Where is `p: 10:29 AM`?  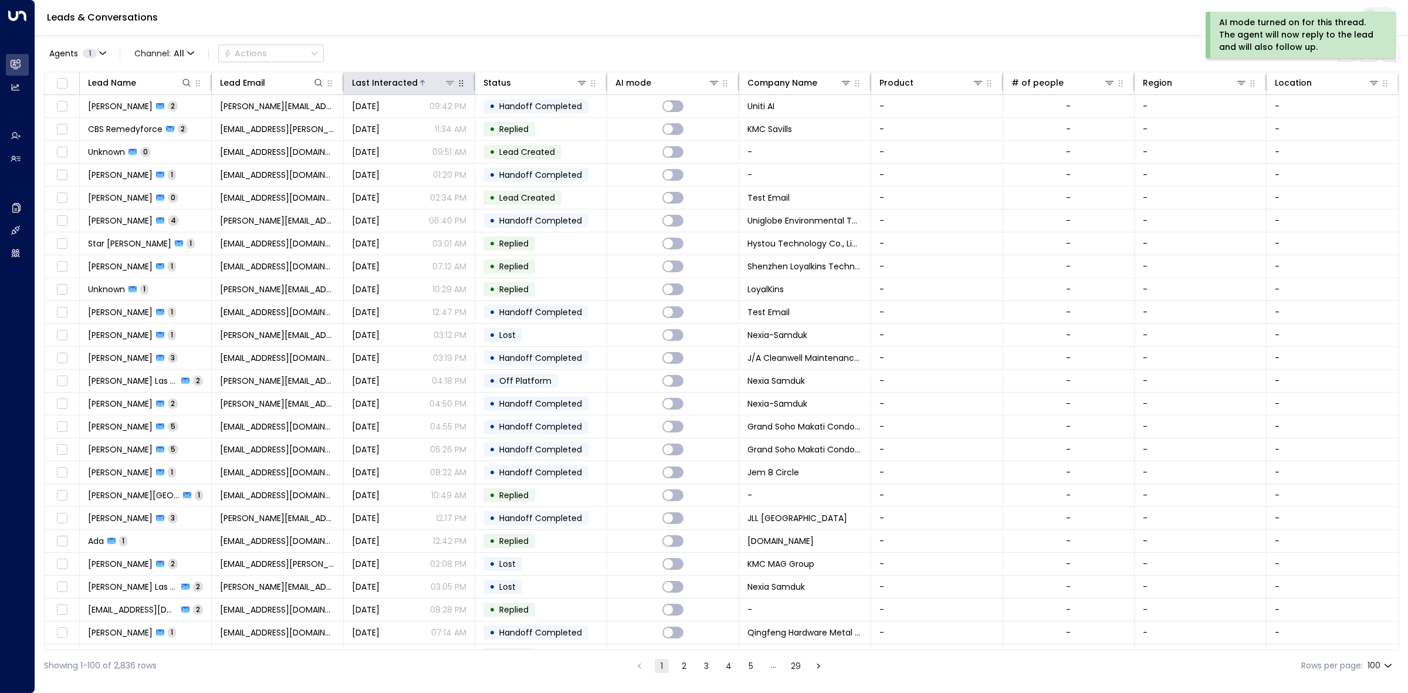 p: 10:29 AM is located at coordinates (450, 289).